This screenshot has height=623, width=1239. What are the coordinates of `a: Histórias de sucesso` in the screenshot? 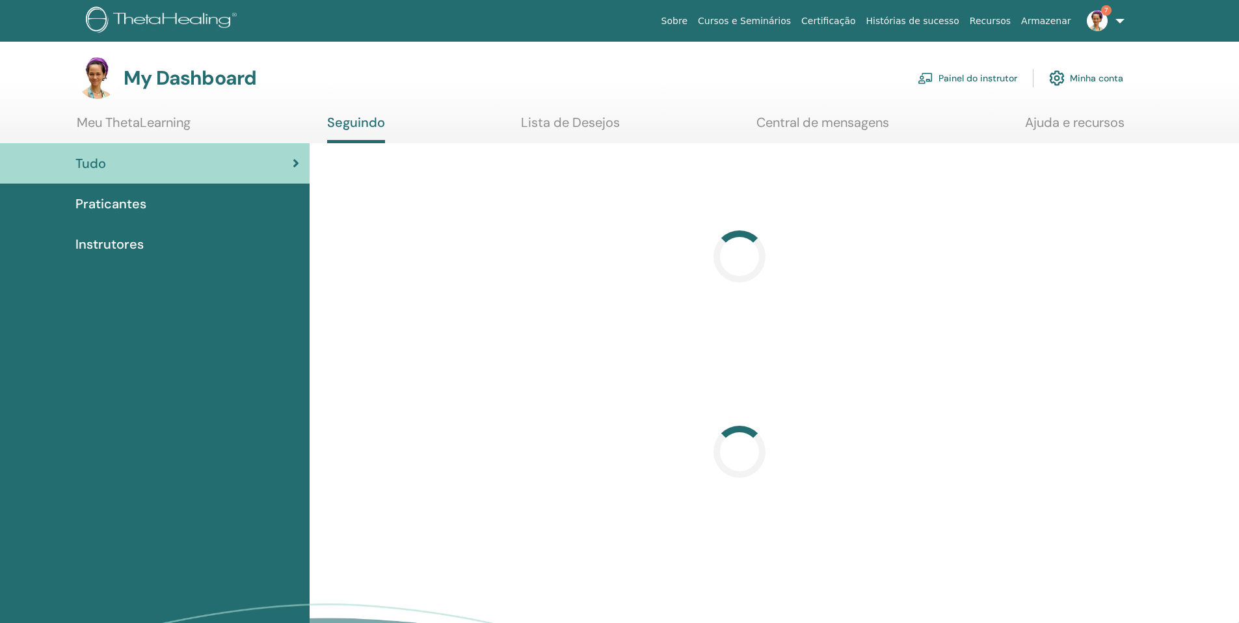 It's located at (913, 21).